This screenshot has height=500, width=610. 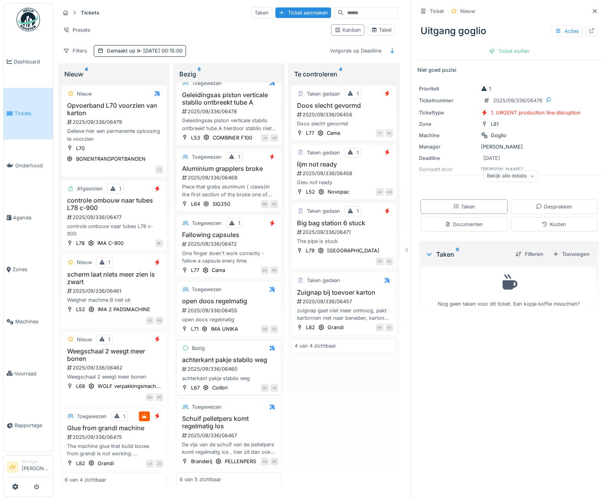 What do you see at coordinates (129, 386) in the screenshot?
I see `div: WOLF verpakkingsmach...` at bounding box center [129, 386].